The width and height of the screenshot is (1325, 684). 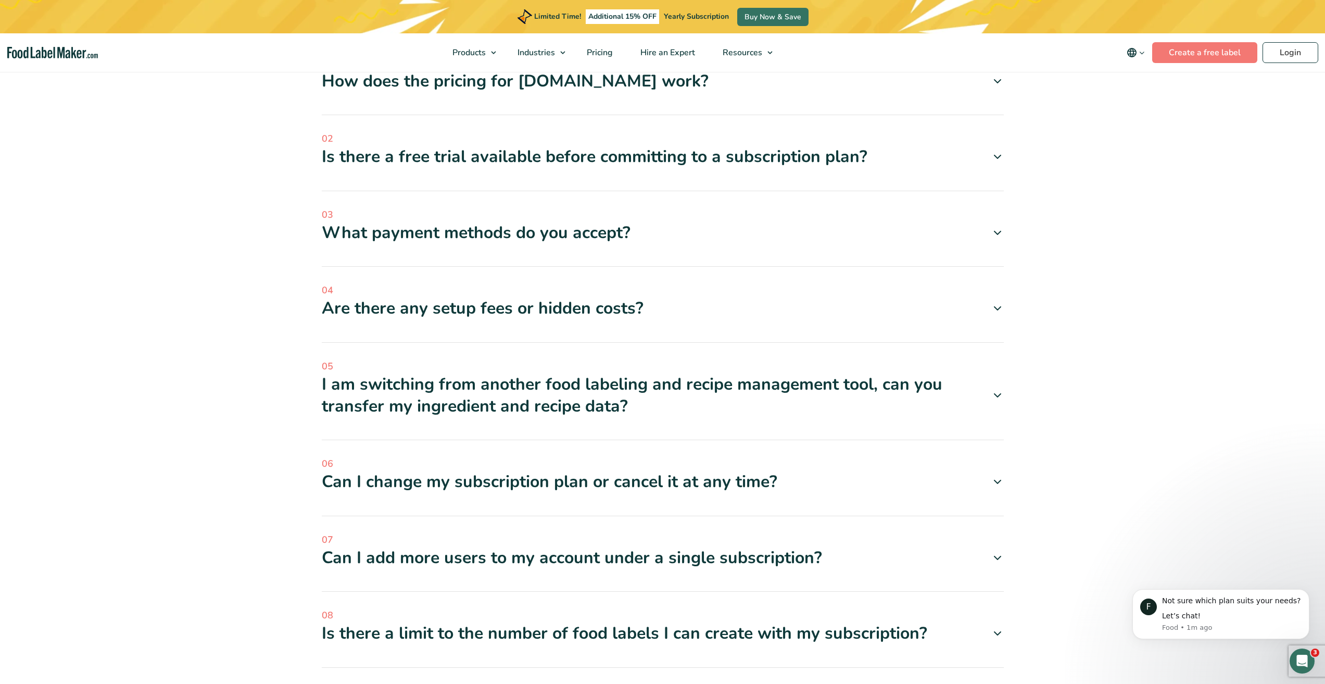 I want to click on div: Is there a limit to the number of food labels I can create with my subscription?, so click(x=663, y=633).